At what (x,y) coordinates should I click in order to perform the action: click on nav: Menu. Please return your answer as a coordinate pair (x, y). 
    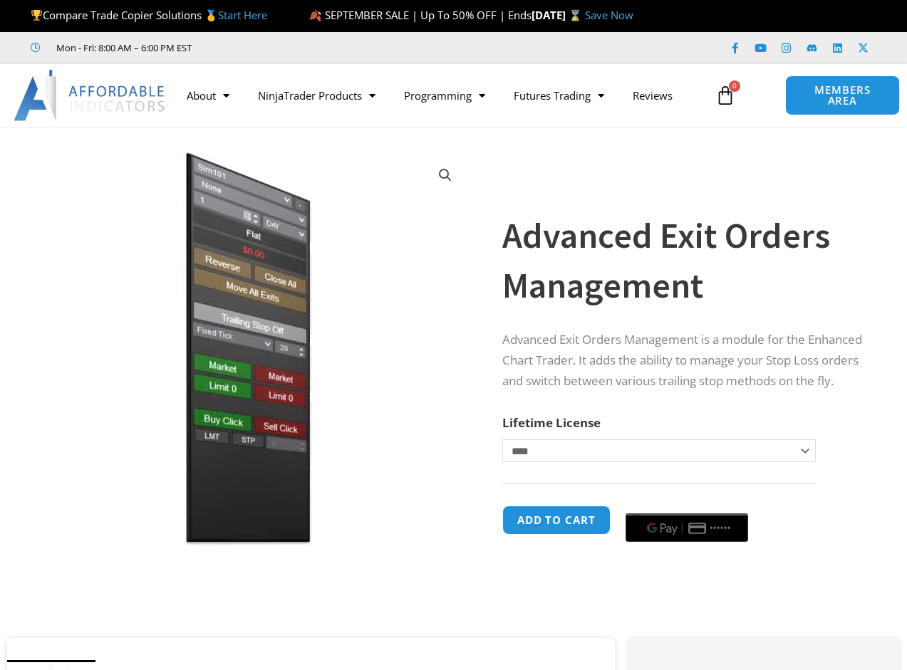
    Looking at the image, I should click on (440, 95).